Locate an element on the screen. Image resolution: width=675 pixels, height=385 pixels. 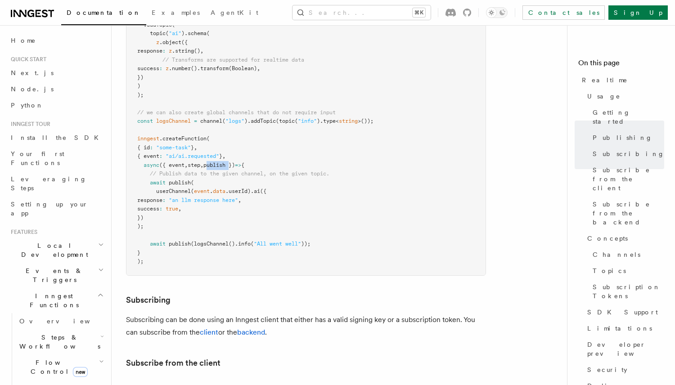
span: step is located at coordinates (194, 165).